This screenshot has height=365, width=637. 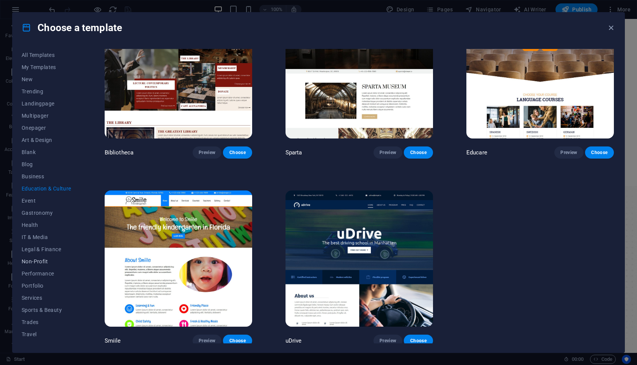 What do you see at coordinates (46, 55) in the screenshot?
I see `span: All Templates` at bounding box center [46, 55].